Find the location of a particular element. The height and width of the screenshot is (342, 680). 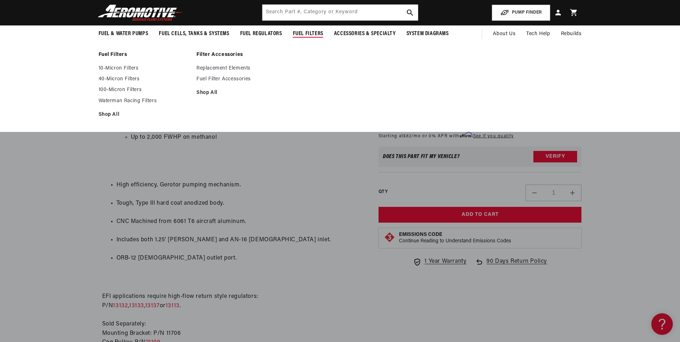

li: CNC Machined from 6061 T6 aircraft aluminum. is located at coordinates (238, 222).